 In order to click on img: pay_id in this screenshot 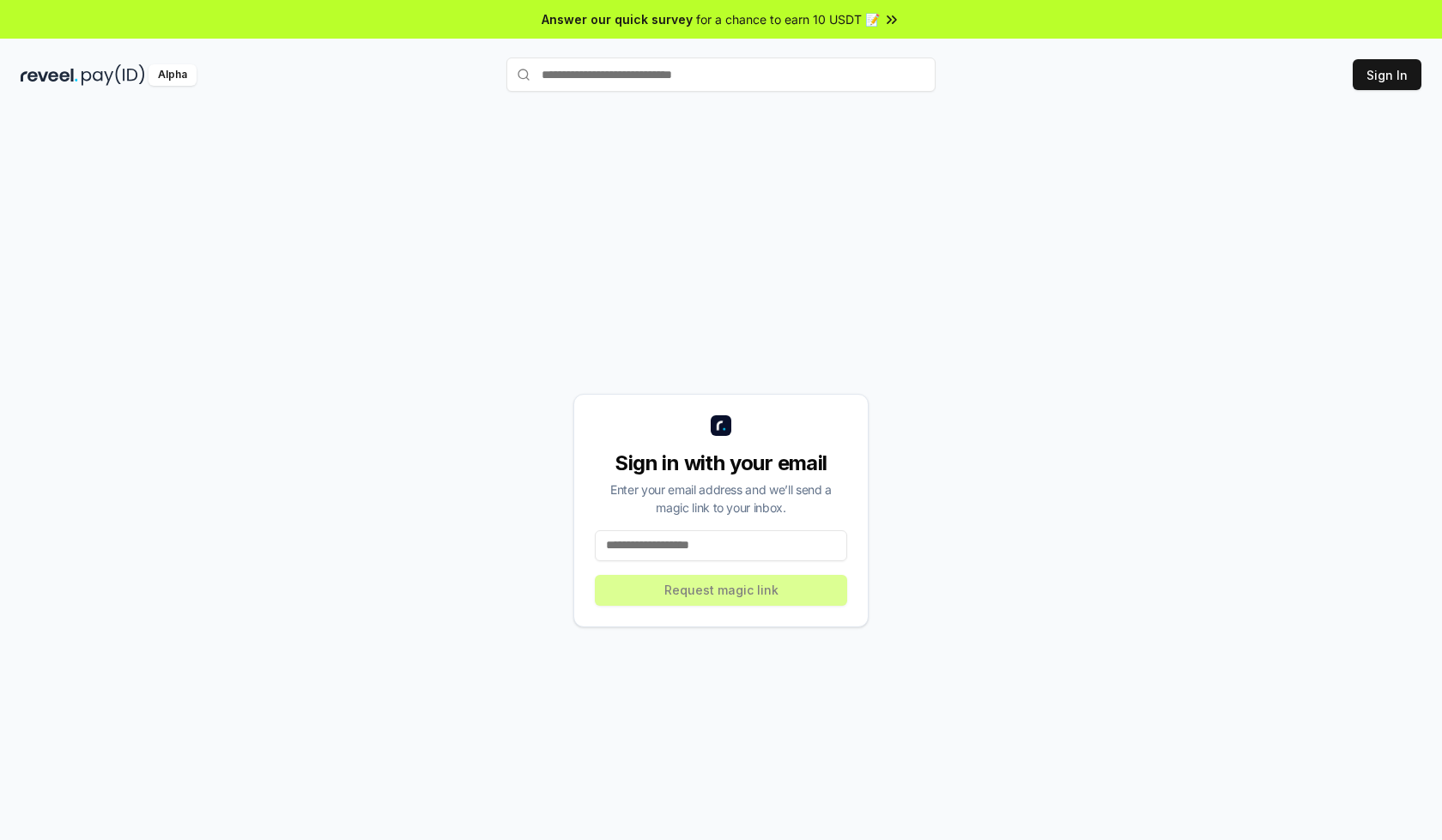, I will do `click(113, 74)`.